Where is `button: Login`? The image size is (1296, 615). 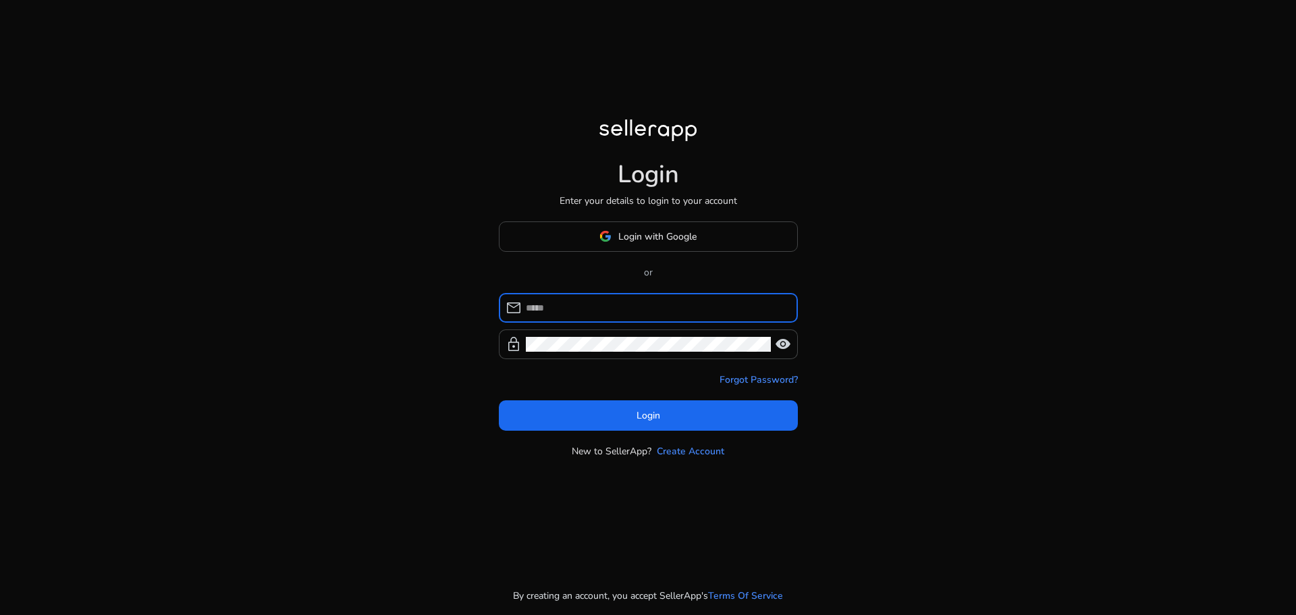 button: Login is located at coordinates (648, 415).